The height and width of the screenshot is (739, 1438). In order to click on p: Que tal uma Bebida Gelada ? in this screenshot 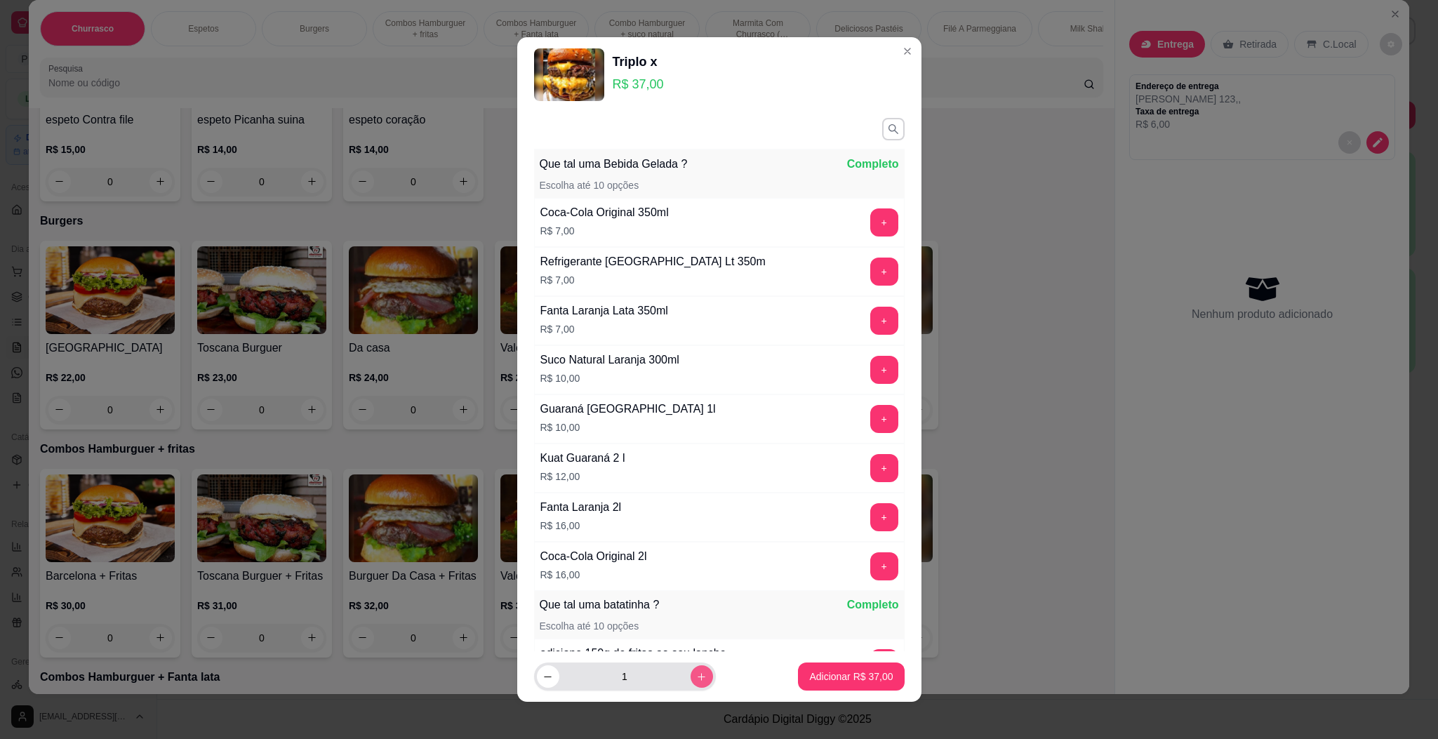, I will do `click(613, 164)`.